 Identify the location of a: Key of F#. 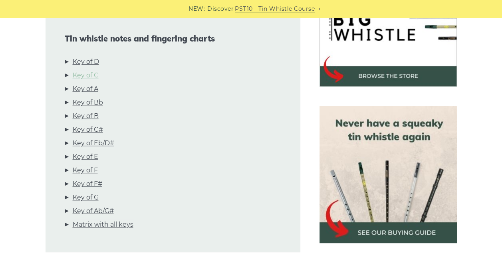
(88, 184).